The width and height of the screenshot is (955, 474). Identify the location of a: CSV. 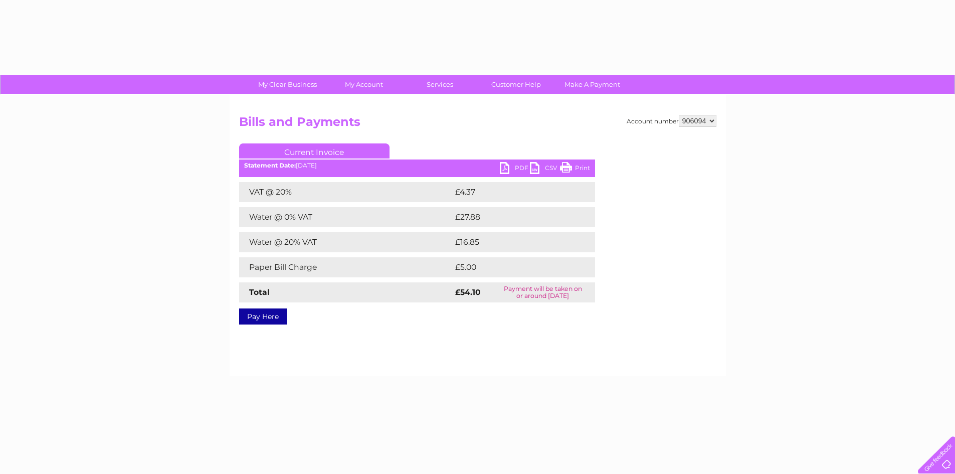
(545, 169).